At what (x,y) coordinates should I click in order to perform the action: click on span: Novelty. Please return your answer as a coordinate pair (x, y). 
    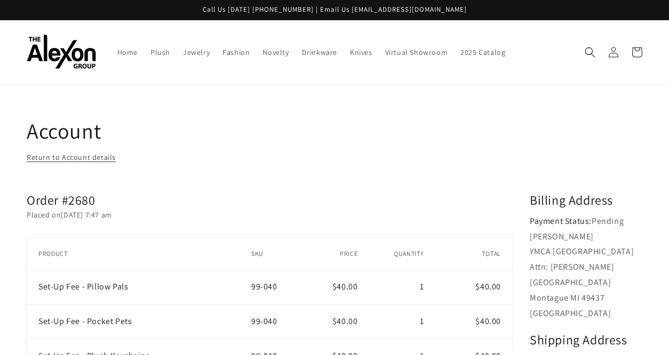
    Looking at the image, I should click on (275, 52).